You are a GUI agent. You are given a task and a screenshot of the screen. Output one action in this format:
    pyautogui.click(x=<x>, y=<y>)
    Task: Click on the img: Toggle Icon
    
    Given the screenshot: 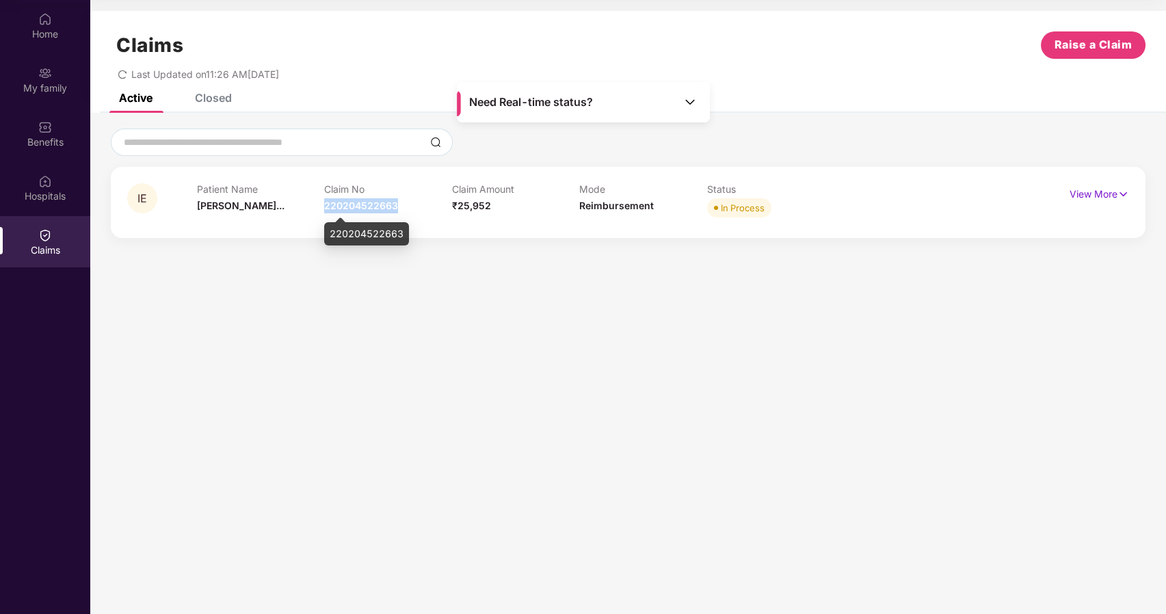 What is the action you would take?
    pyautogui.click(x=690, y=102)
    